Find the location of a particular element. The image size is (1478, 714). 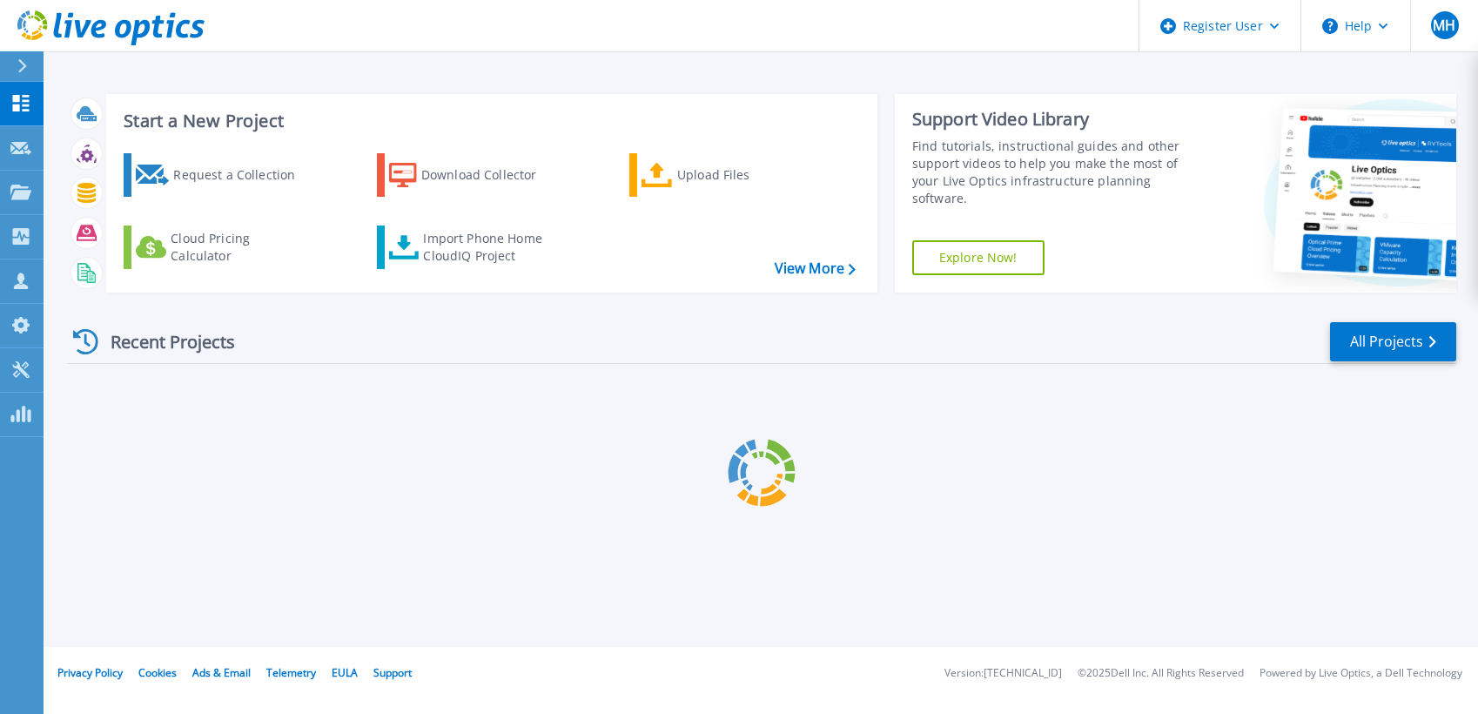

a: Support is located at coordinates (393, 672).